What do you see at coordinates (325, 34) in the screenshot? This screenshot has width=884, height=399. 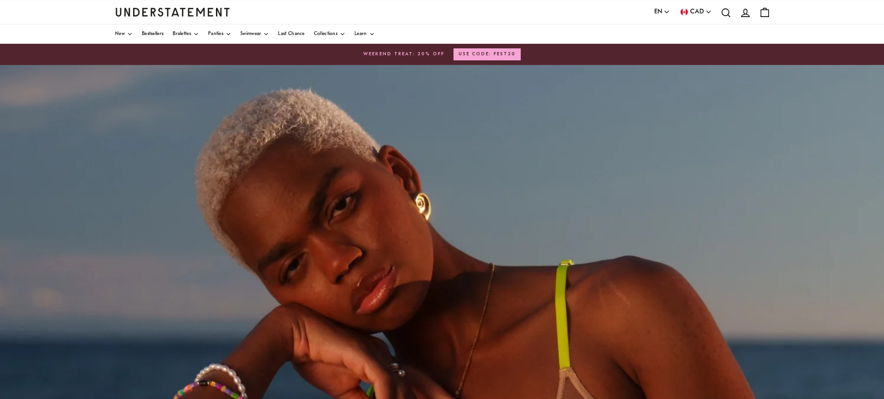 I see `span: Collections` at bounding box center [325, 34].